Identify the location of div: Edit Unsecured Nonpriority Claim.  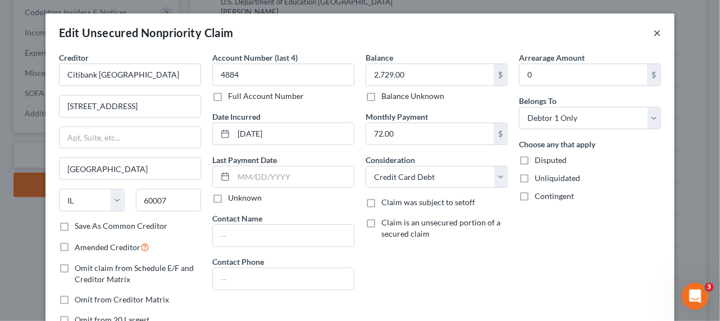
(146, 33).